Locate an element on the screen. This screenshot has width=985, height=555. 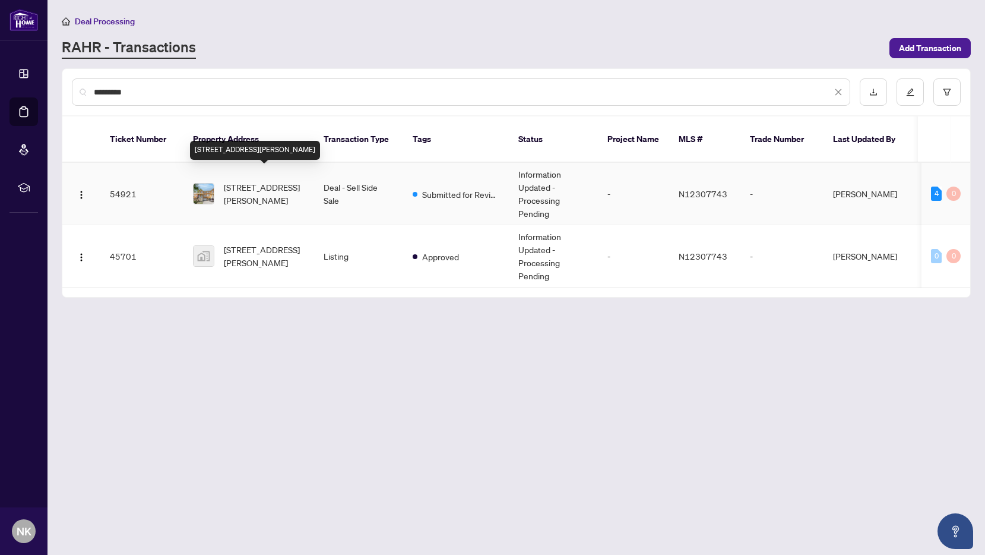
th: Trade Number is located at coordinates (782, 140).